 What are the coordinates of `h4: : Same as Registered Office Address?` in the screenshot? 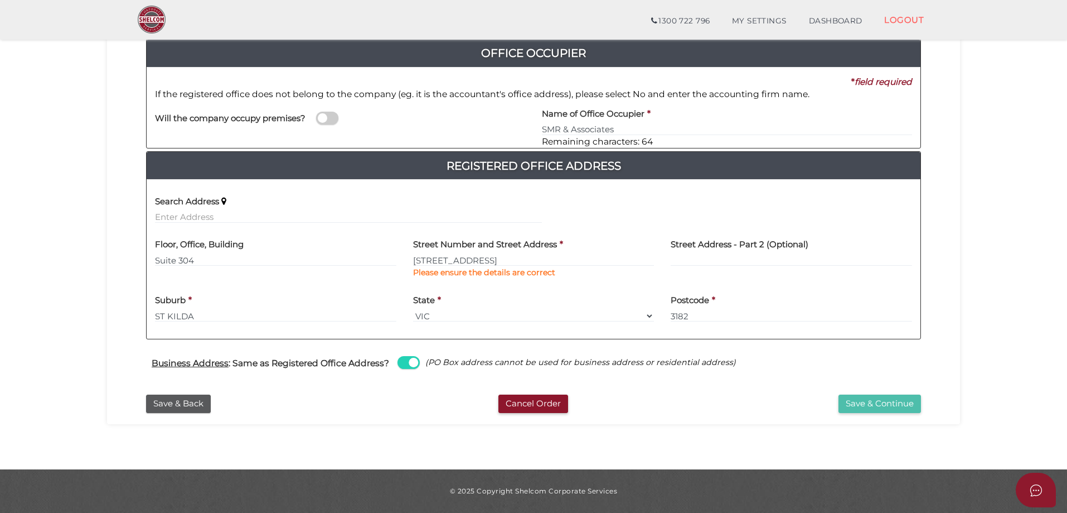 It's located at (270, 363).